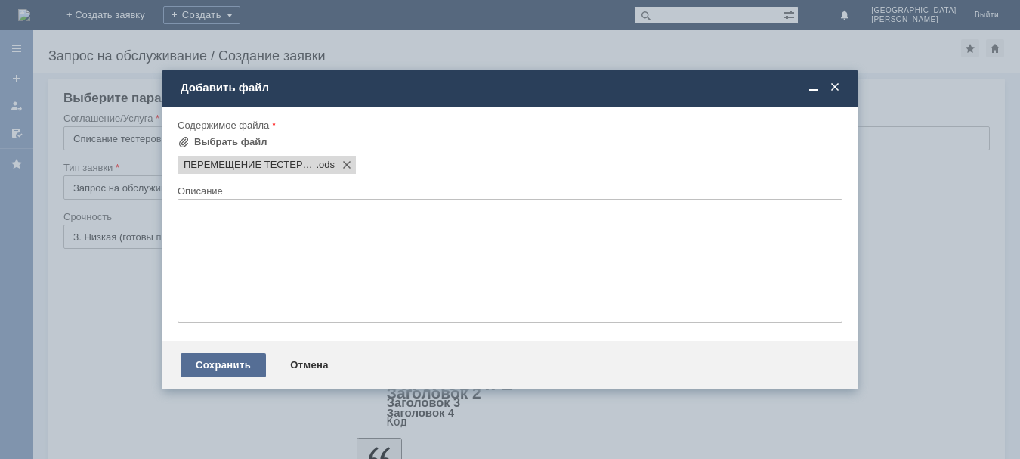  I want to click on div: Добавить файл, so click(512, 88).